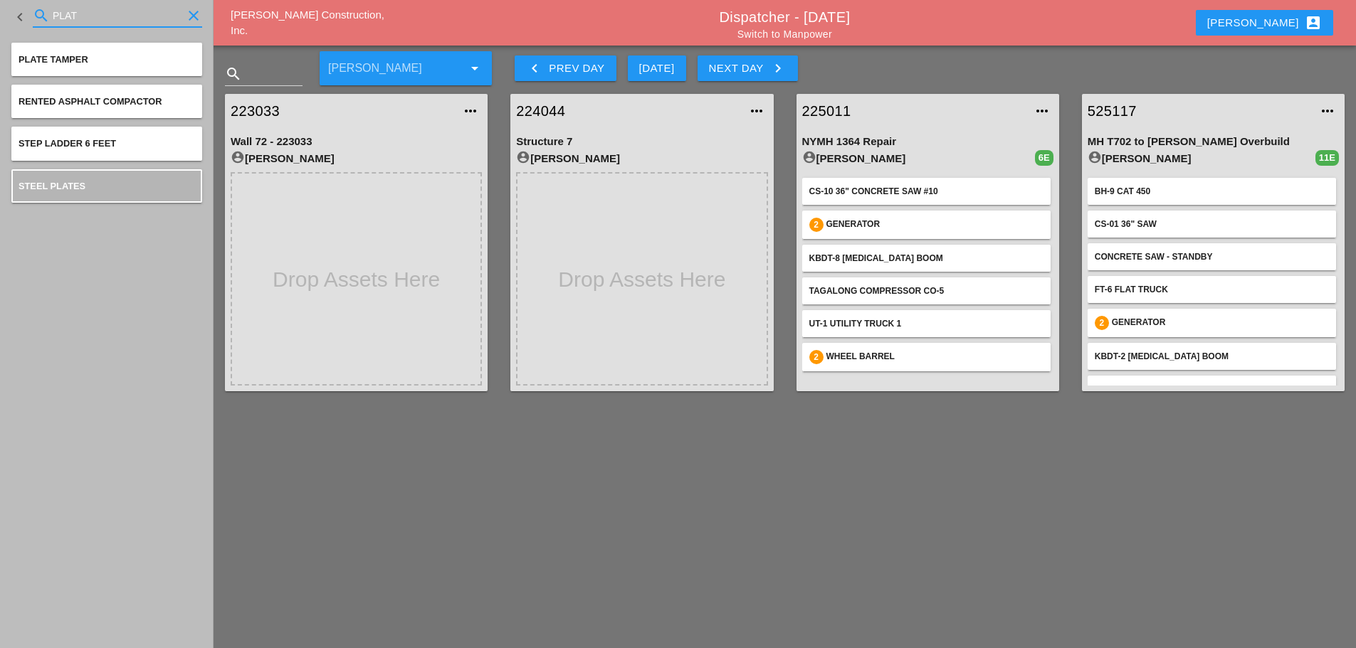  I want to click on div: Concrete Saw - Standby, so click(1211, 257).